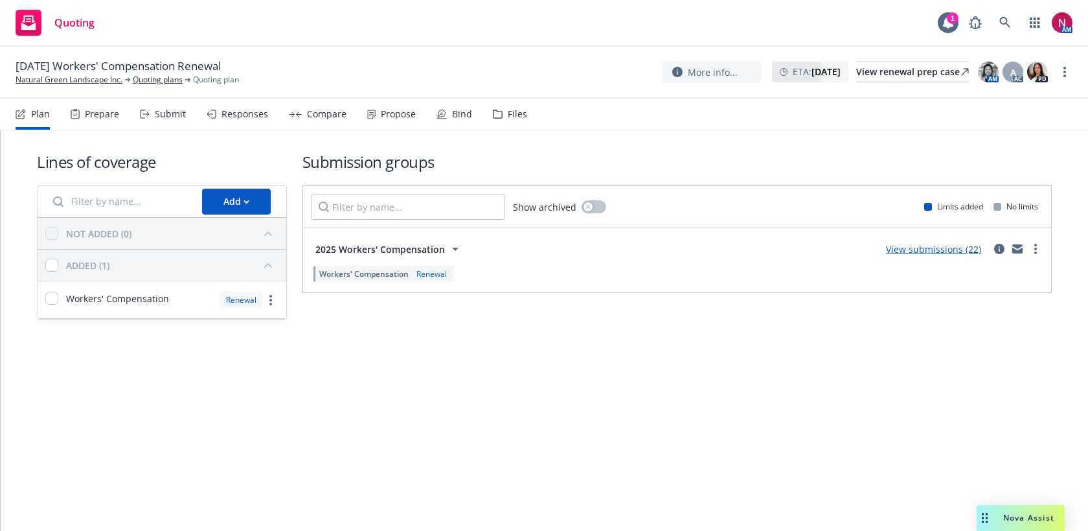  What do you see at coordinates (170, 114) in the screenshot?
I see `div: Submit` at bounding box center [170, 114].